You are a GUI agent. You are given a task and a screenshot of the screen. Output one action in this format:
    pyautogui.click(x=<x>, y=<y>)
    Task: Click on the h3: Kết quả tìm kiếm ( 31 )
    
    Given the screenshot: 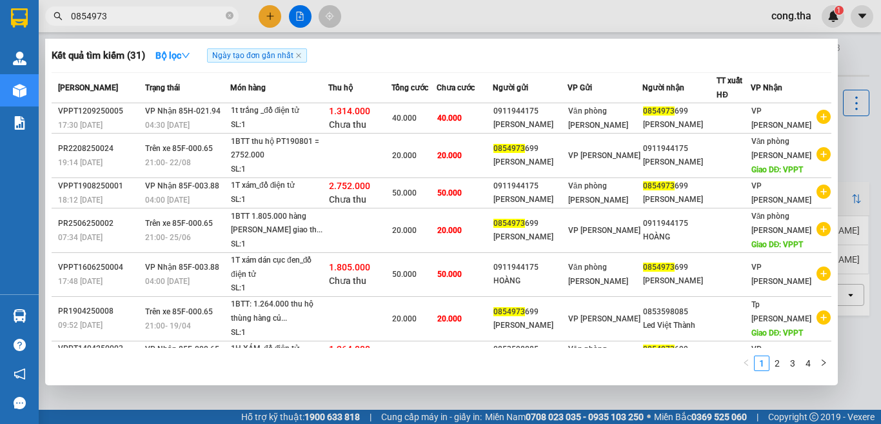 What is the action you would take?
    pyautogui.click(x=98, y=55)
    